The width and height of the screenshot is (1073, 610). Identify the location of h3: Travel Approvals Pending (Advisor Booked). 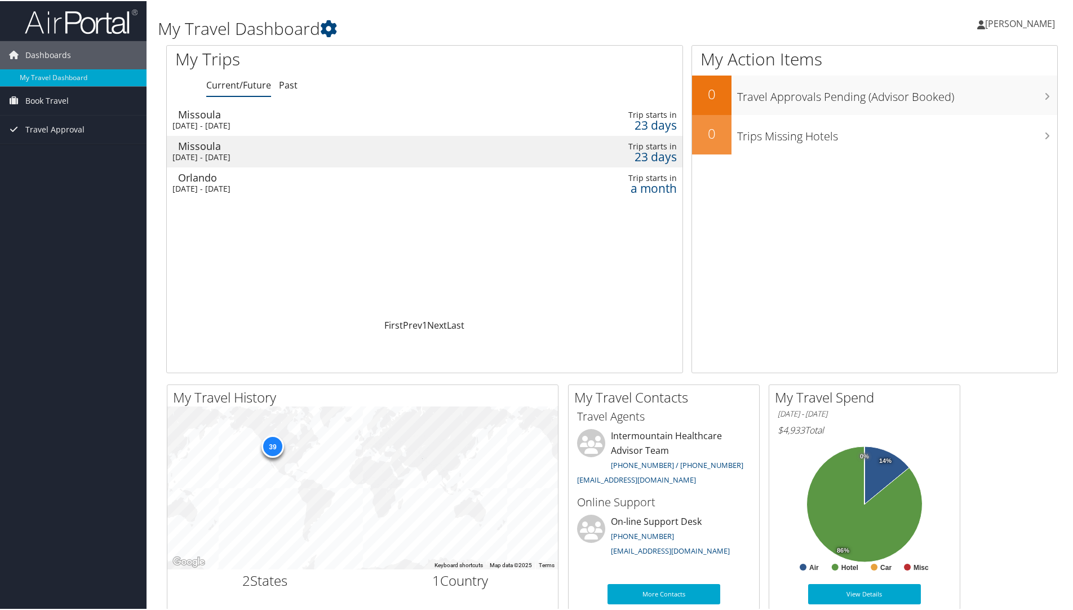
(897, 93).